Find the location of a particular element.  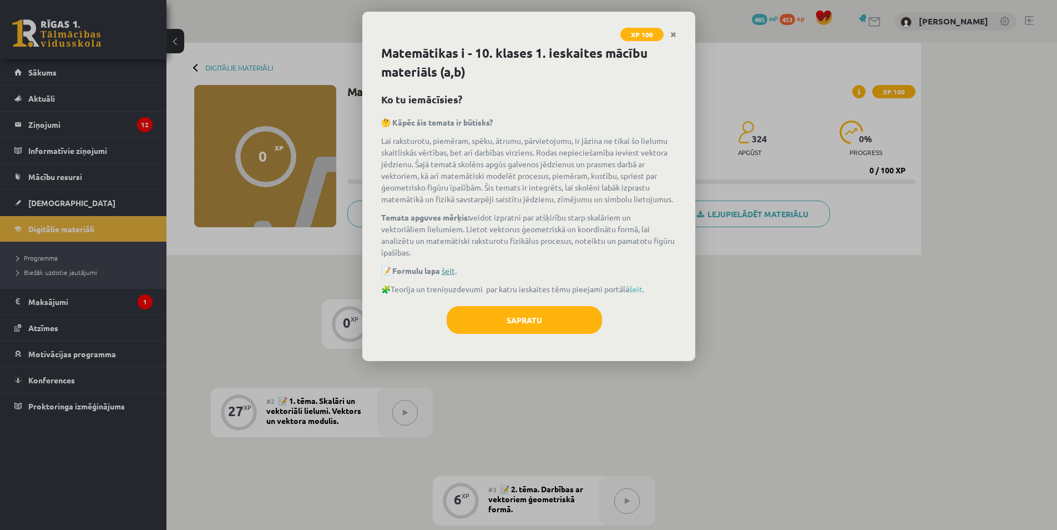

p: 🧩 Teorija un treniņuzdevumi par katru ieskaites tēmu pieejami portālā . is located at coordinates (529, 289).